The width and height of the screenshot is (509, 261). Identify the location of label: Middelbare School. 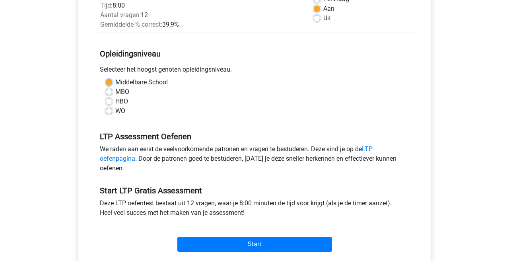
(142, 82).